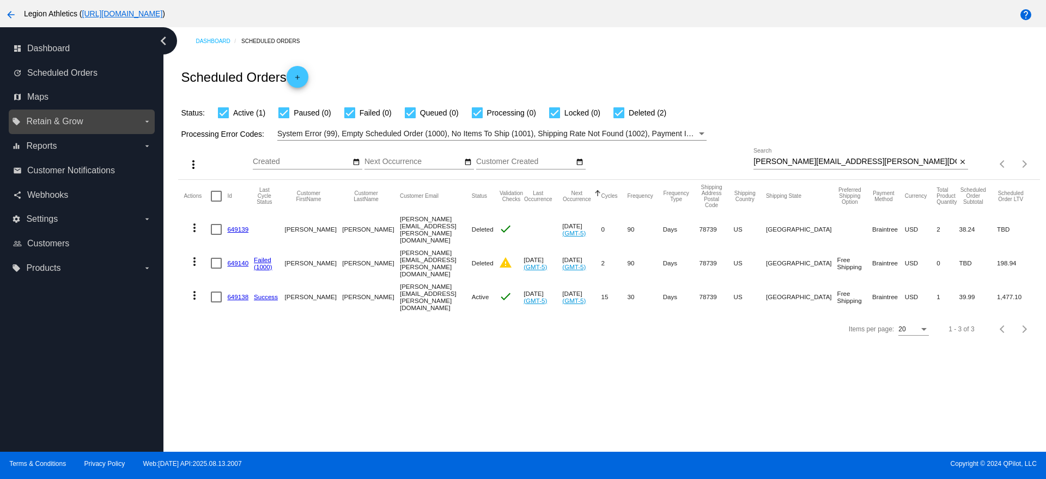 This screenshot has height=479, width=1046. What do you see at coordinates (17, 195) in the screenshot?
I see `i: share` at bounding box center [17, 195].